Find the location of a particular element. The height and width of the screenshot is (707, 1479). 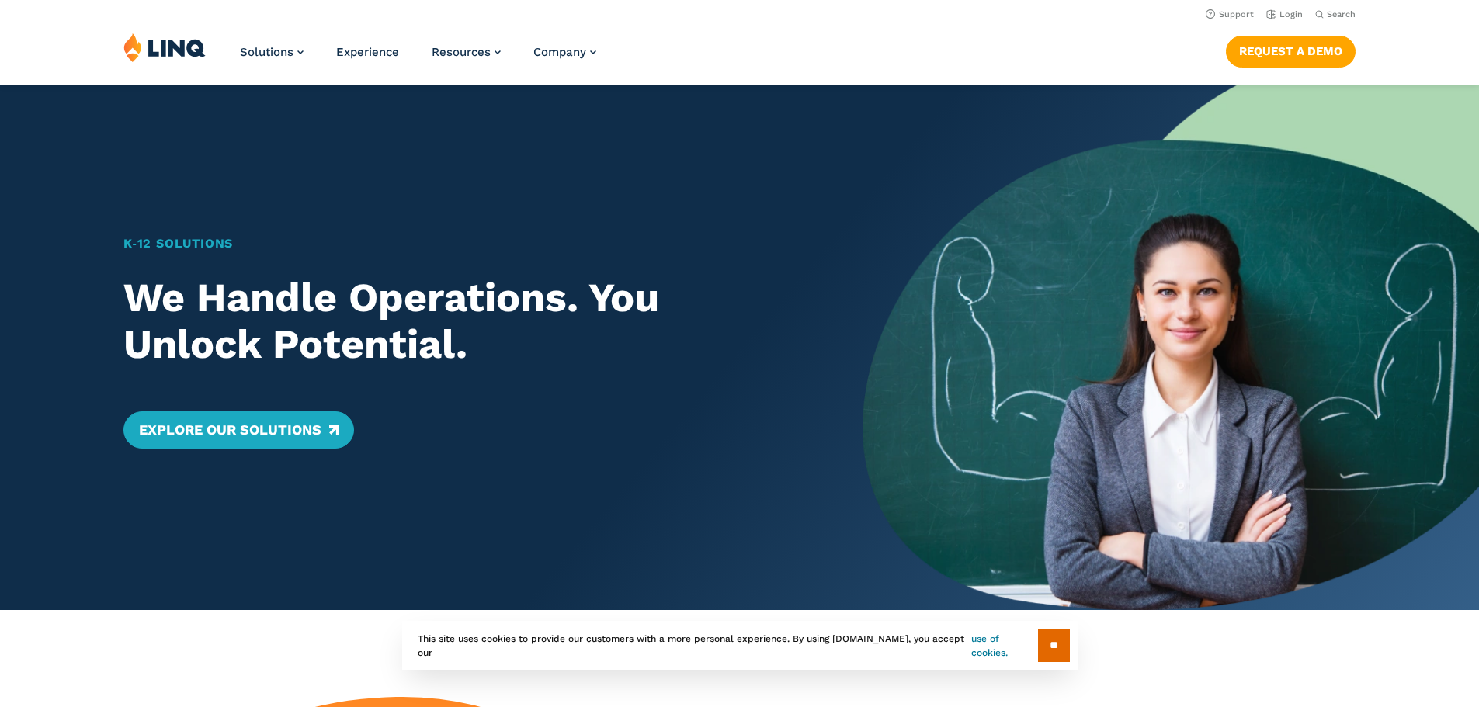

button: Open Search Bar is located at coordinates (1336, 14).